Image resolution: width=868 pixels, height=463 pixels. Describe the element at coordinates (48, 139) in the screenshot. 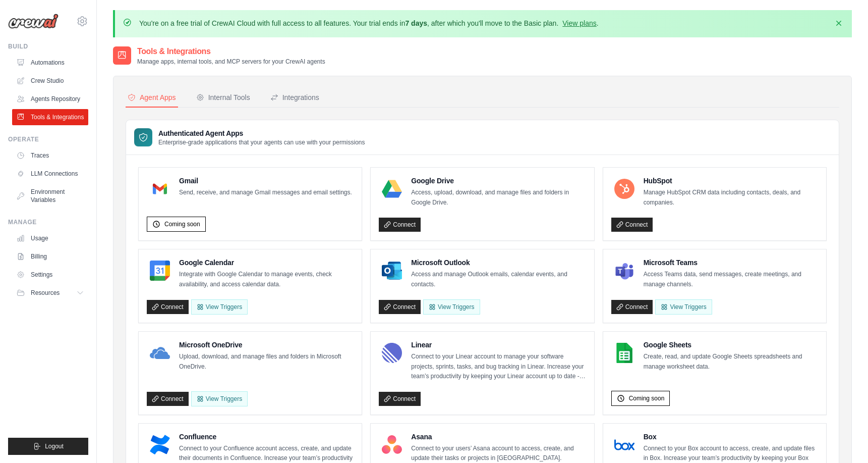

I see `div: Operate` at that location.